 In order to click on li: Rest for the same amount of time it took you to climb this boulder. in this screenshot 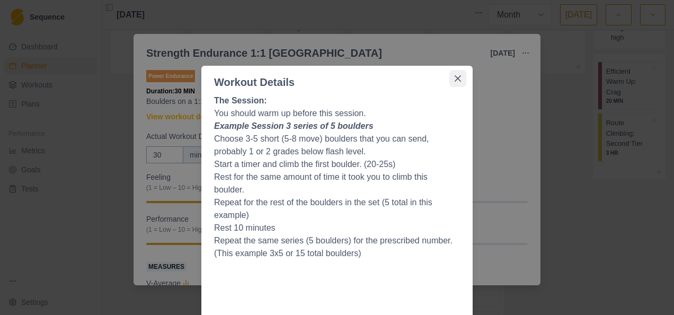, I will do `click(337, 183)`.